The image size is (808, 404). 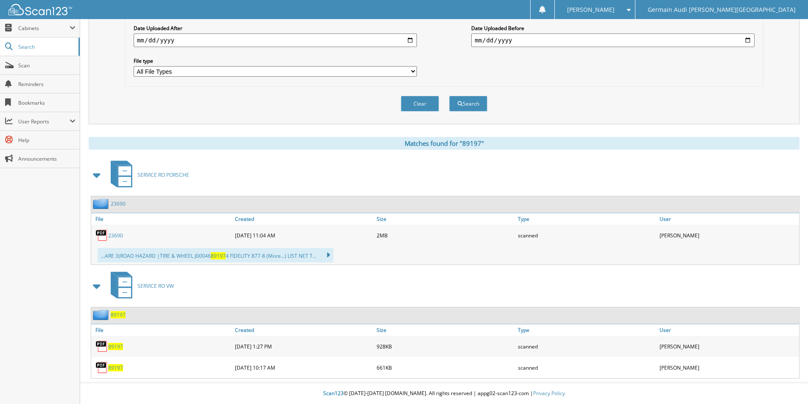 I want to click on span: Scan, so click(x=47, y=65).